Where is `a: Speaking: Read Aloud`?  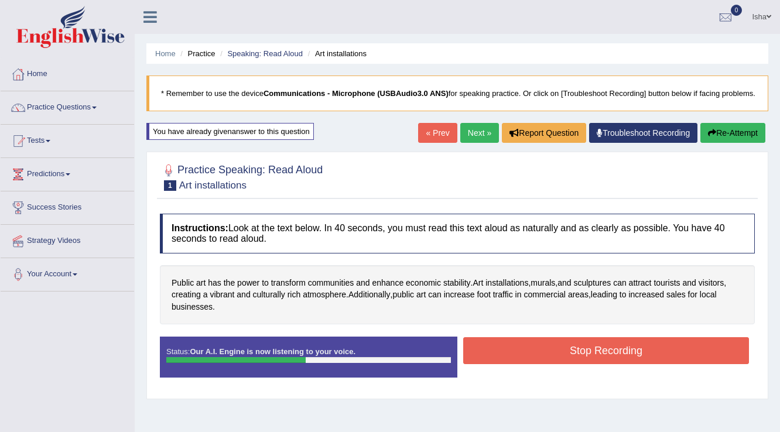
a: Speaking: Read Aloud is located at coordinates (265, 53).